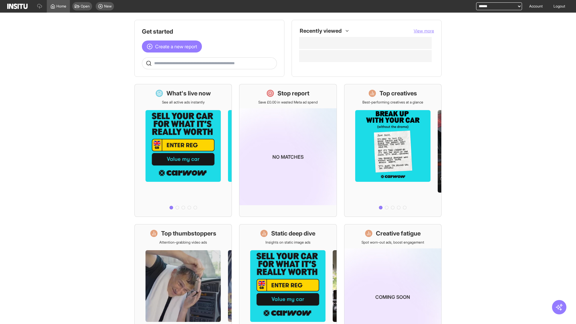 This screenshot has height=324, width=576. Describe the element at coordinates (424, 31) in the screenshot. I see `button: View more` at that location.